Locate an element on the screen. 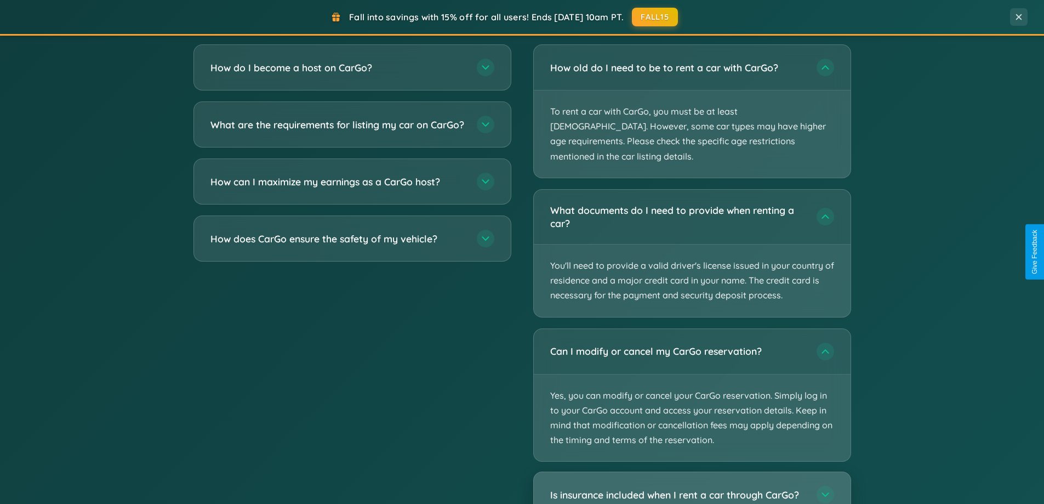 This screenshot has width=1044, height=504. h3: Can I modify or cancel my CarGo reservation? is located at coordinates (678, 351).